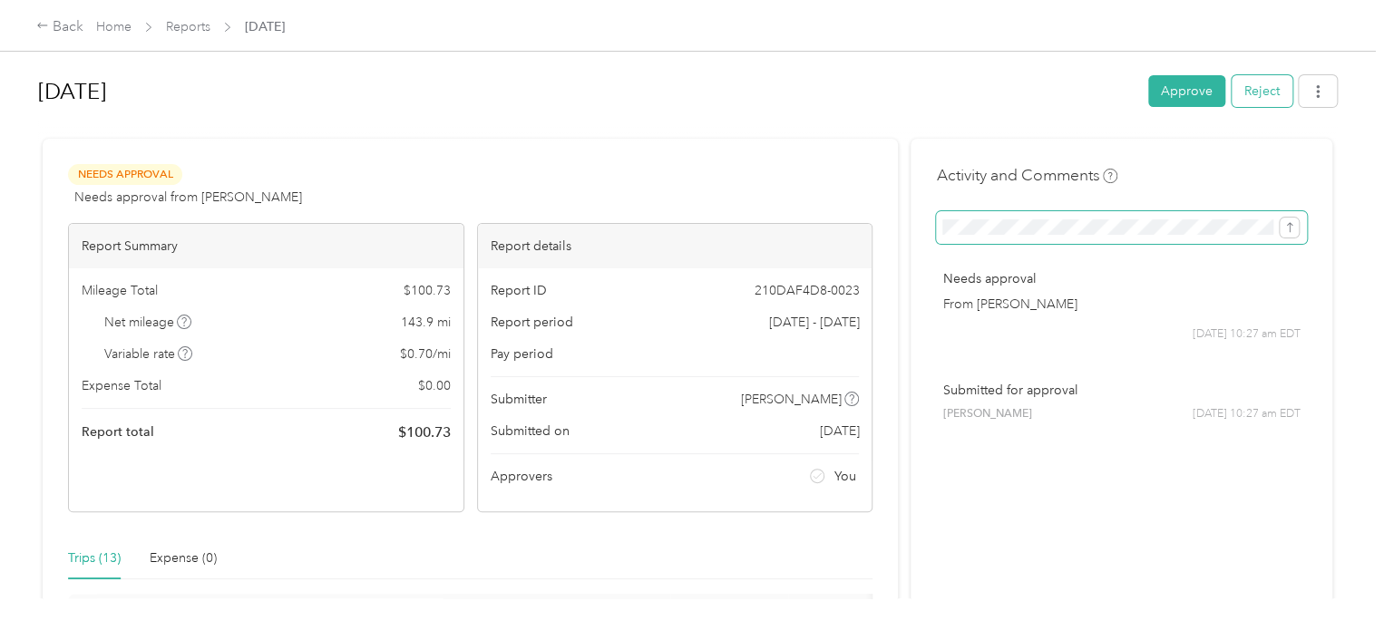 The height and width of the screenshot is (630, 1384). I want to click on a: Reports, so click(188, 26).